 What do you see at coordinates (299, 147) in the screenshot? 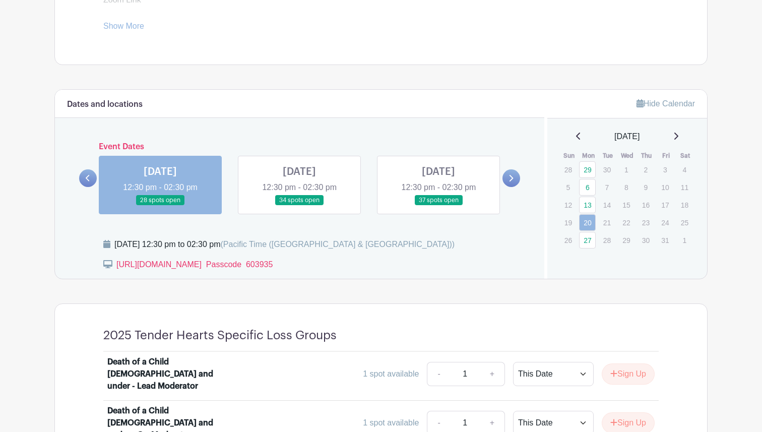
I see `h6: Event Dates` at bounding box center [299, 147].